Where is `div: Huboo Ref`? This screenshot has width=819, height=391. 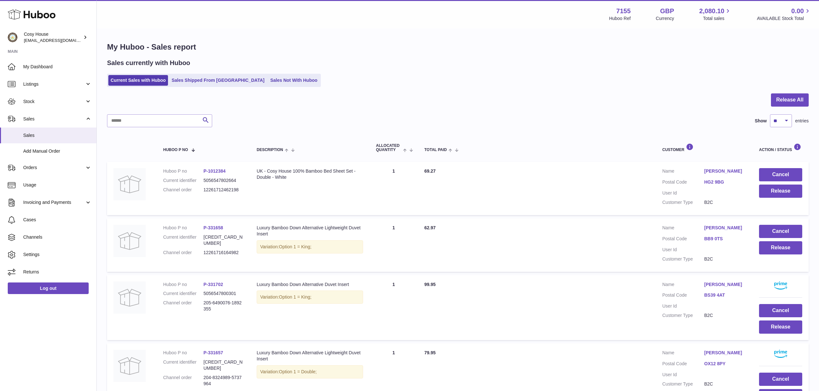 div: Huboo Ref is located at coordinates (620, 18).